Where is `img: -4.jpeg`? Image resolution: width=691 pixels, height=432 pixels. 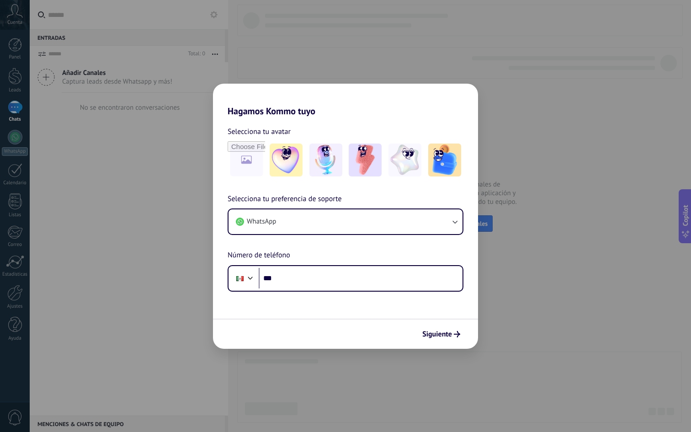 img: -4.jpeg is located at coordinates (405, 160).